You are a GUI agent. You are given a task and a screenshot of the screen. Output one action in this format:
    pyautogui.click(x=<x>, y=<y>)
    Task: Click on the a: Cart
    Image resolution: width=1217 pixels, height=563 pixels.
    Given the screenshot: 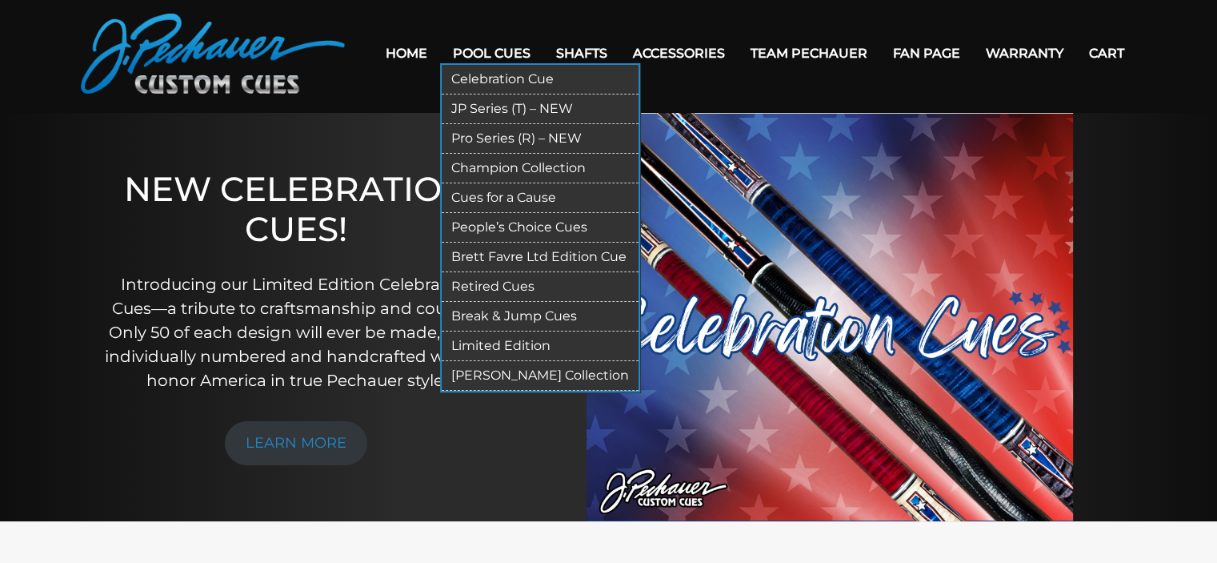 What is the action you would take?
    pyautogui.click(x=1107, y=53)
    